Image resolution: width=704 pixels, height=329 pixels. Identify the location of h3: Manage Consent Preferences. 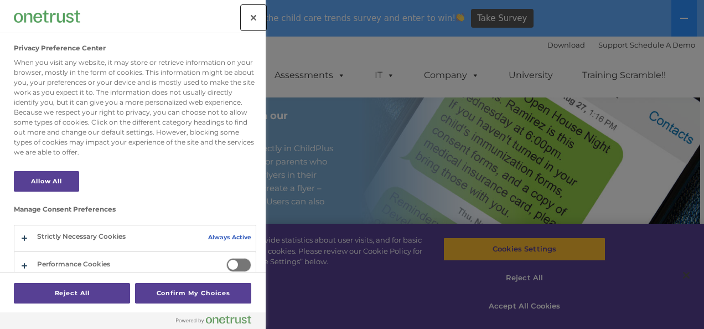
(135, 212).